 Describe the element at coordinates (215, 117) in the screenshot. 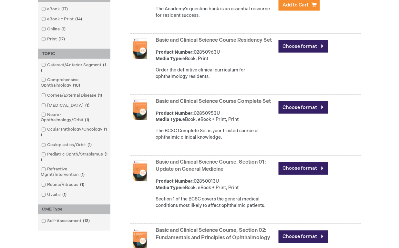

I see `div: 02850953U eBook, eBook + Print, Print` at that location.